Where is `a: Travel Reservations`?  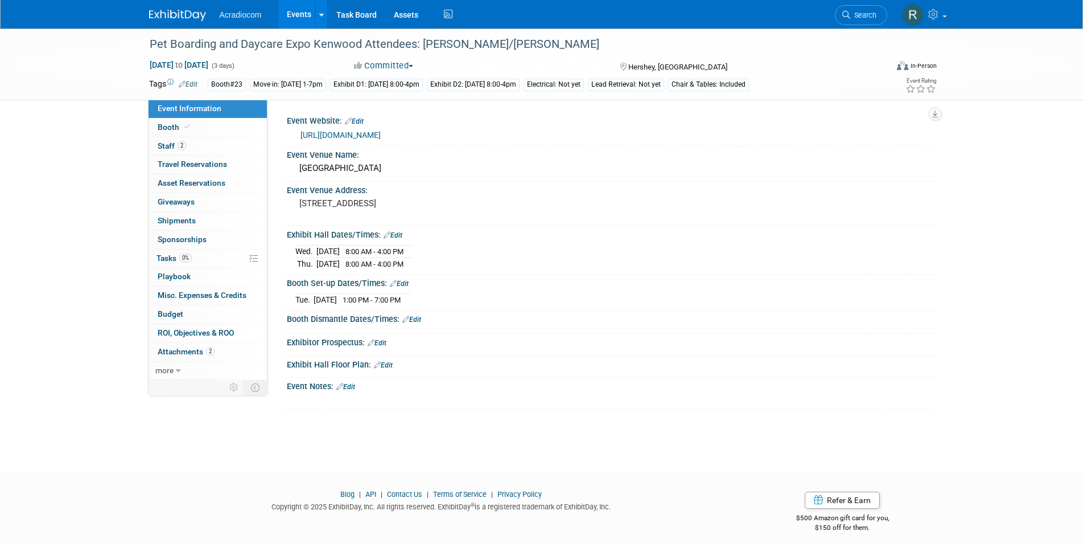 a: Travel Reservations is located at coordinates (208, 165).